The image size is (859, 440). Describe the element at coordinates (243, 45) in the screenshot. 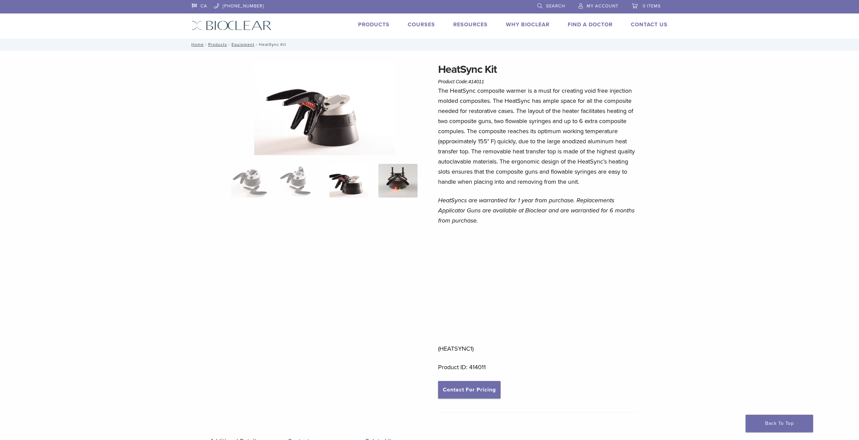

I see `a: Equipment` at that location.